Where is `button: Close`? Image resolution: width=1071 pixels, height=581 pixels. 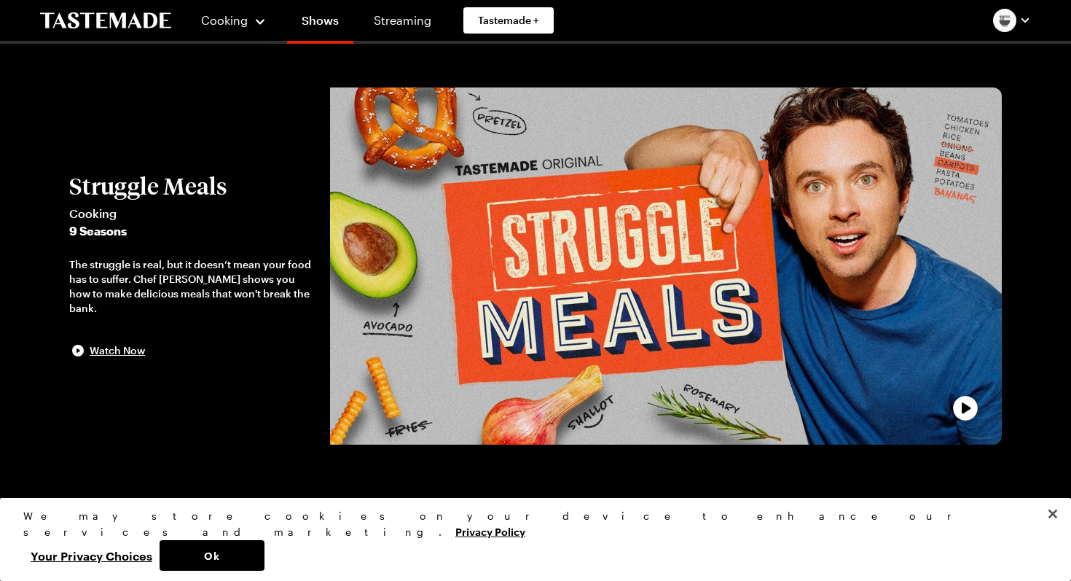 button: Close is located at coordinates (1053, 514).